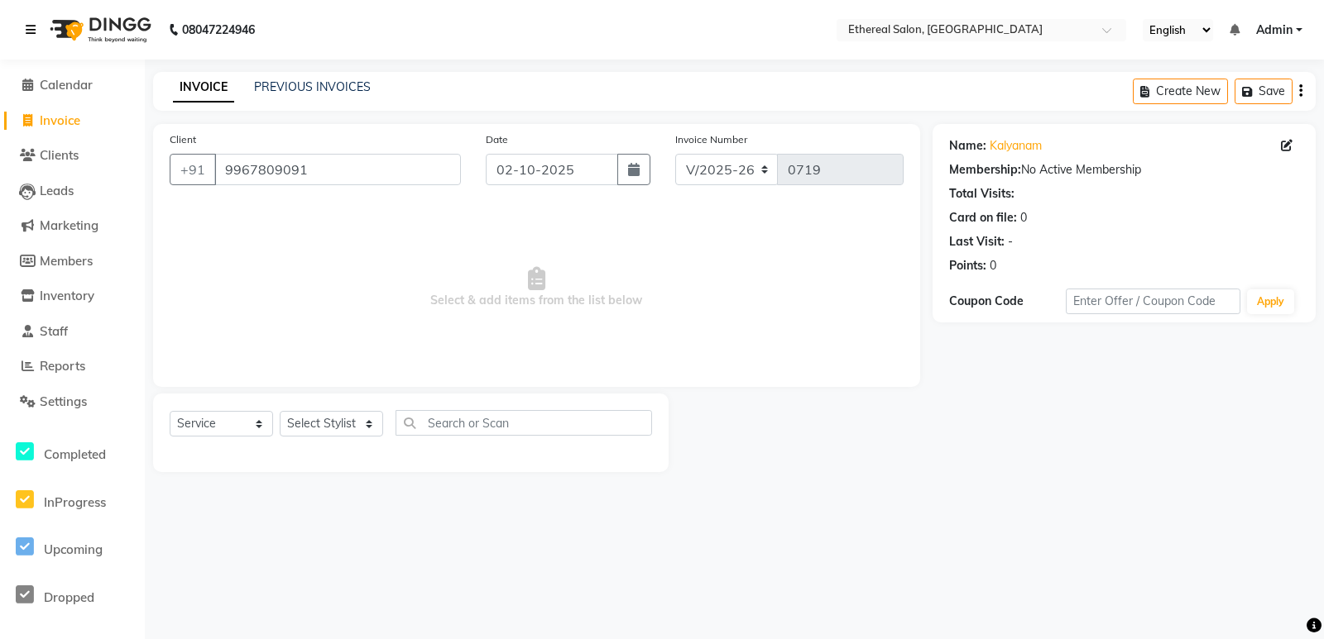 This screenshot has width=1324, height=639. I want to click on span: Settings, so click(63, 401).